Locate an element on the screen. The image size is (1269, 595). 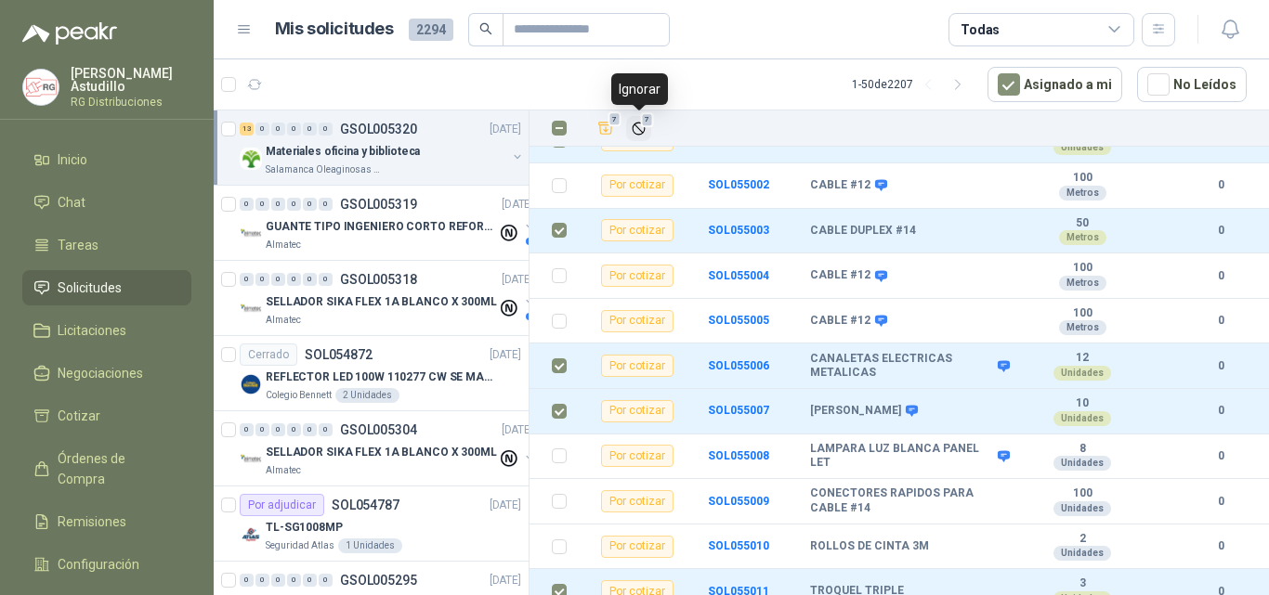
p: GSOL005319 is located at coordinates (378, 204).